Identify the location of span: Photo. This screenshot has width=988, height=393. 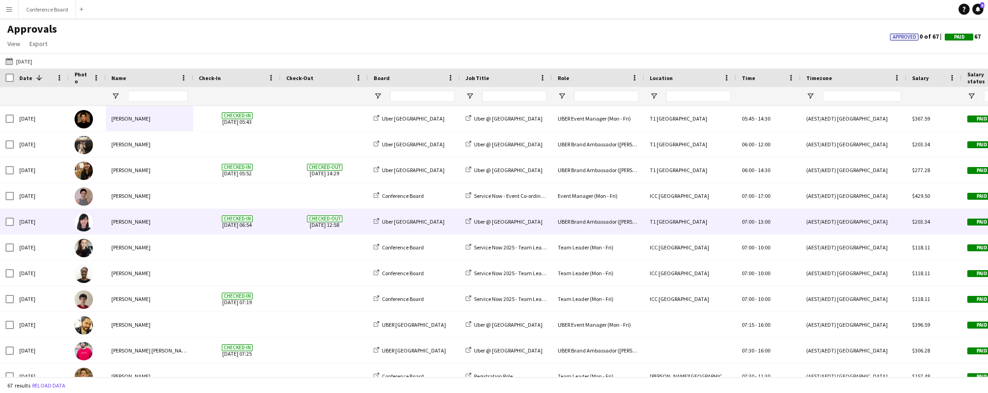
(82, 78).